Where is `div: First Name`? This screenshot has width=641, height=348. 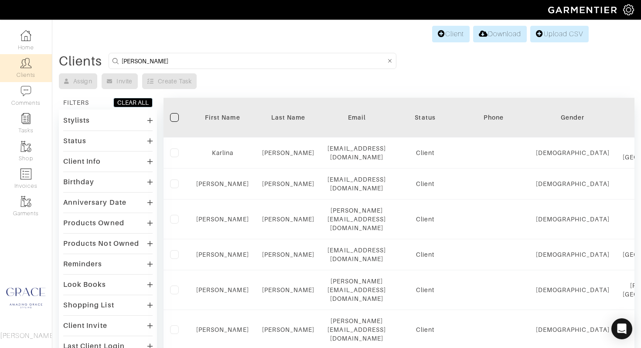 div: First Name is located at coordinates (222, 117).